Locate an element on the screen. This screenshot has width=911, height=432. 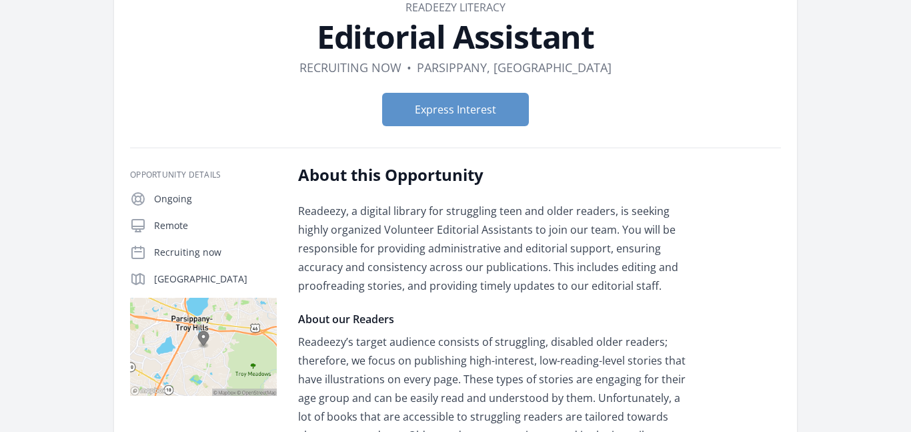
h3: Opportunity Details is located at coordinates (203, 175).